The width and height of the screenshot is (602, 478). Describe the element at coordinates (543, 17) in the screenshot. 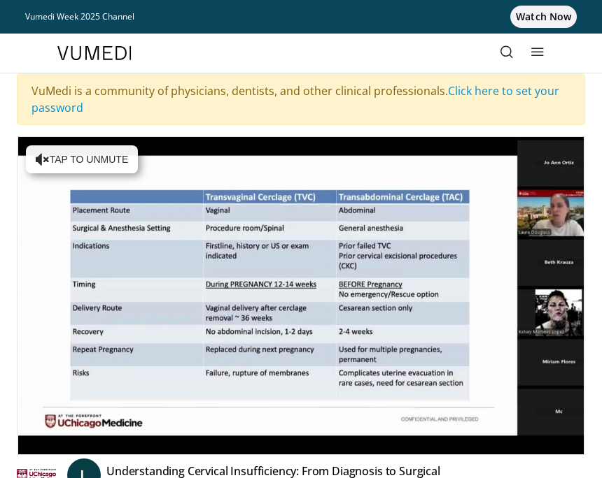

I see `span: Watch Now` at that location.